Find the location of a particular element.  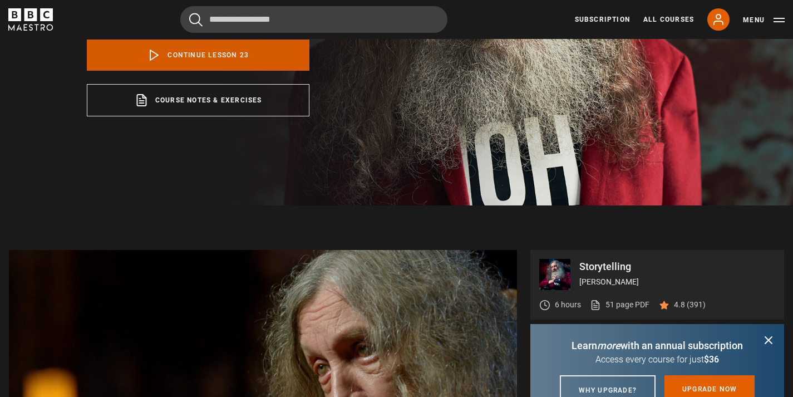

p: 6 hours is located at coordinates (568, 305).